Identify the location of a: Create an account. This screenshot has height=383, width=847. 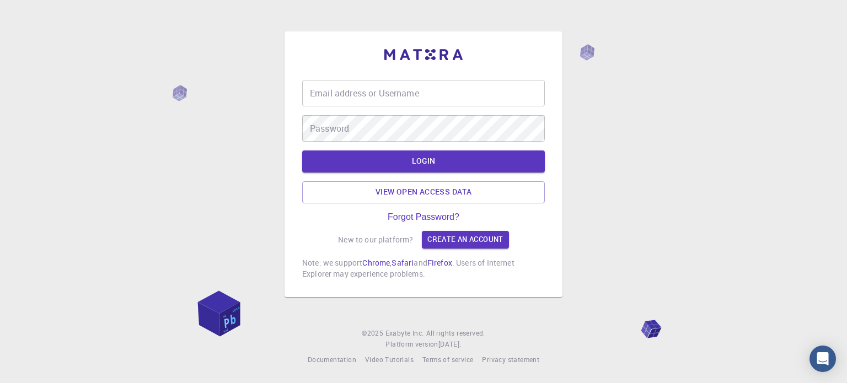
(465, 240).